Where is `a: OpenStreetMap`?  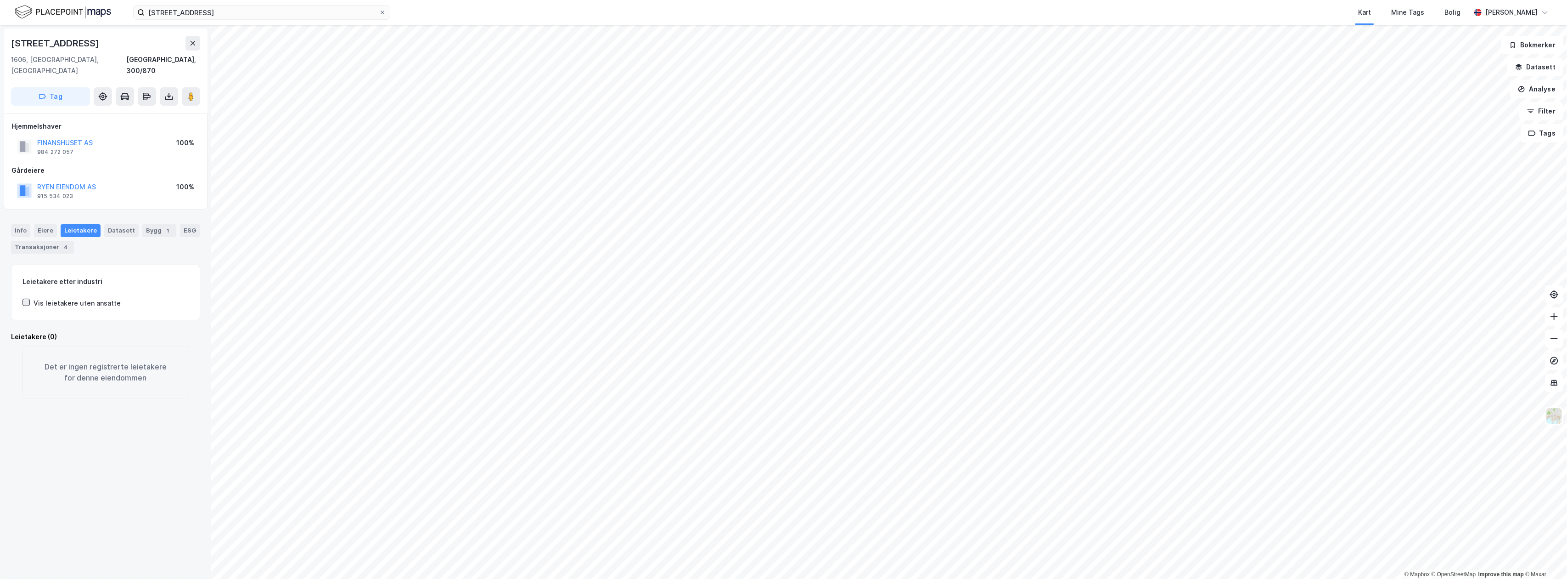
a: OpenStreetMap is located at coordinates (1454, 574).